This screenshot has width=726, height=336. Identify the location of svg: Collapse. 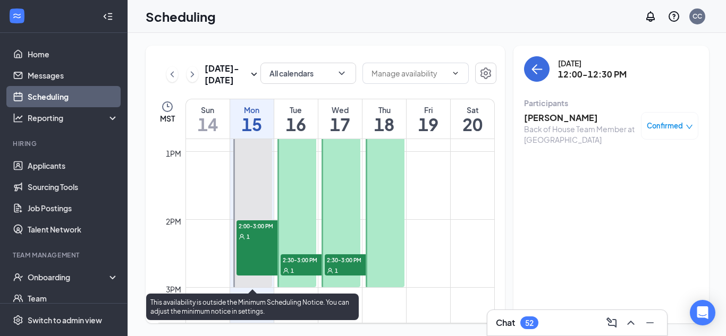
(108, 16).